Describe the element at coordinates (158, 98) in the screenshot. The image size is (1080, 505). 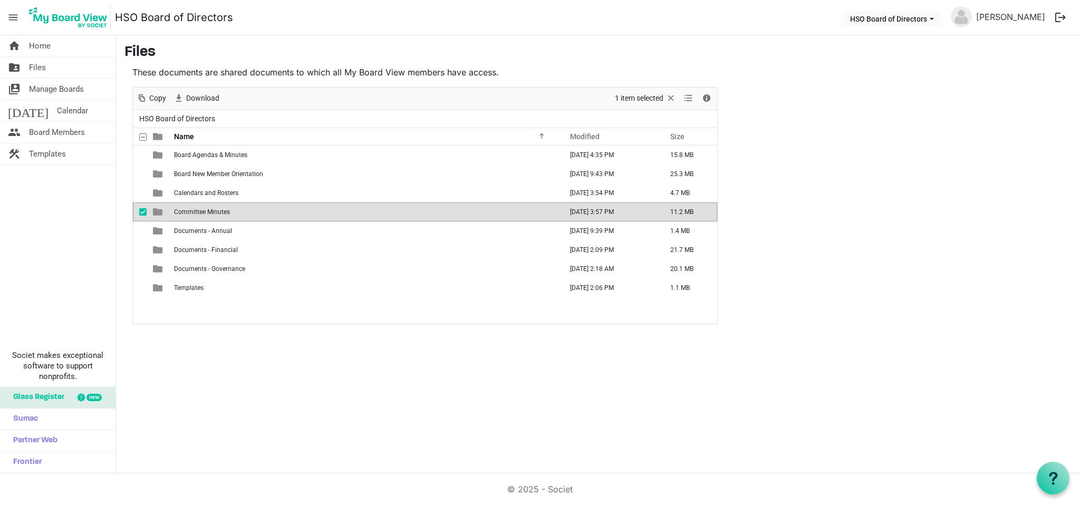
I see `span: Copy` at that location.